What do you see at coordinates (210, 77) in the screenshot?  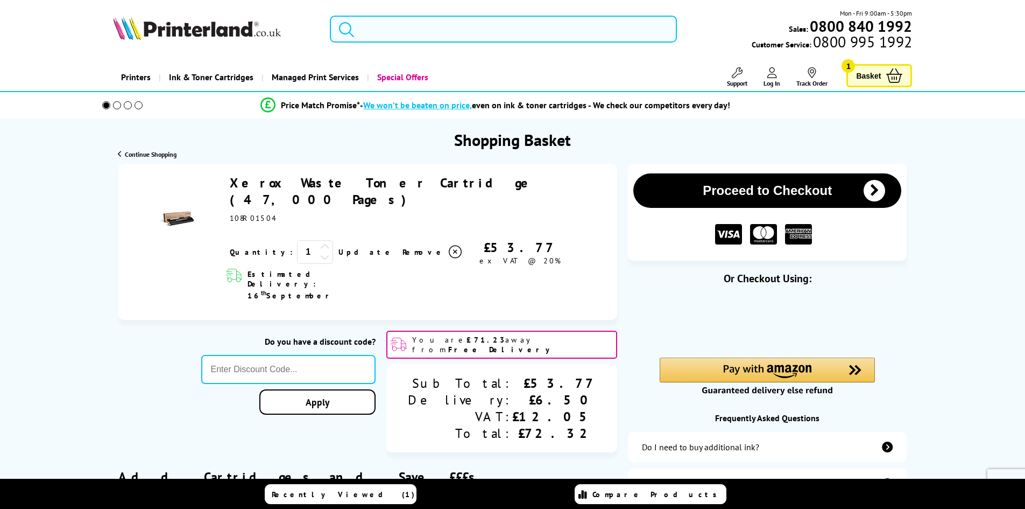 I see `a: Ink & Toner Cartridges` at bounding box center [210, 77].